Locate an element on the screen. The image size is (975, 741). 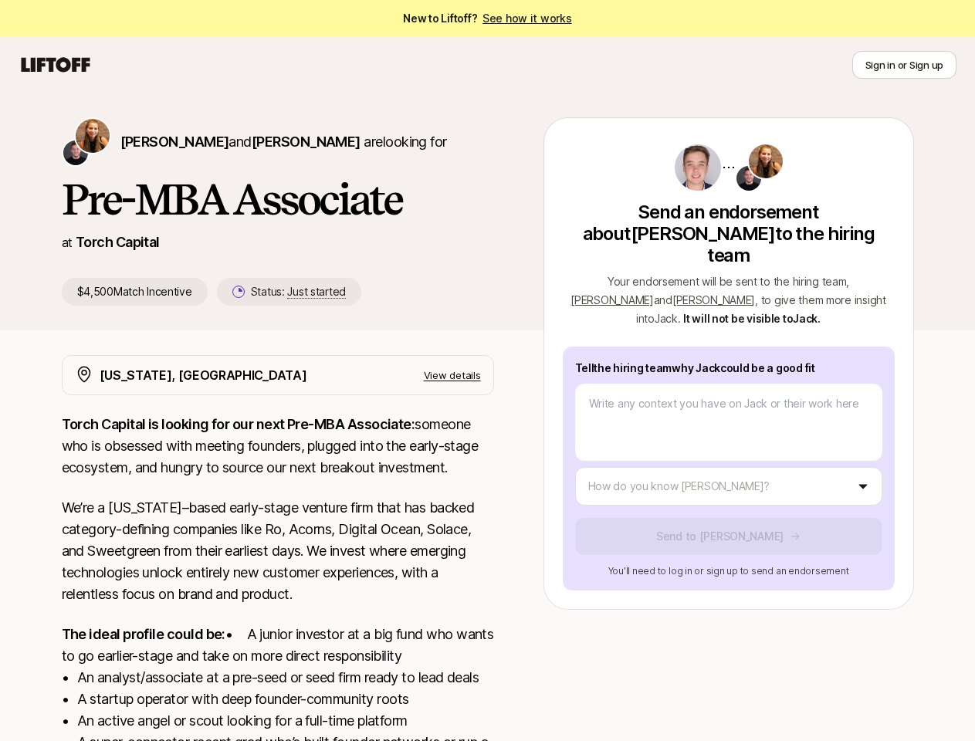
p: You’ll need to log in or sign up to send an endorsement is located at coordinates (728, 571).